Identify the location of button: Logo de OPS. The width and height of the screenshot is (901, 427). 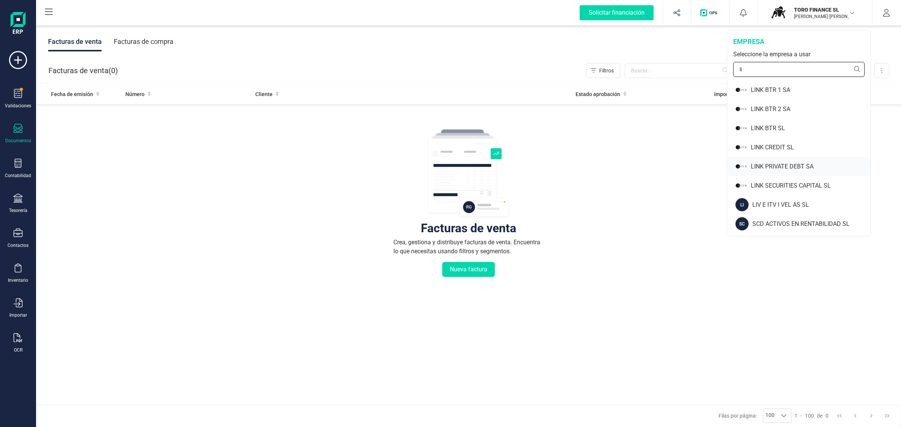
(710, 13).